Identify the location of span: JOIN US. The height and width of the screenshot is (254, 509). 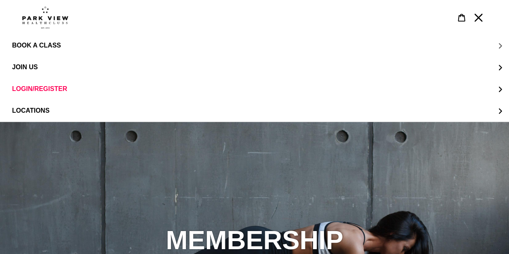
(25, 67).